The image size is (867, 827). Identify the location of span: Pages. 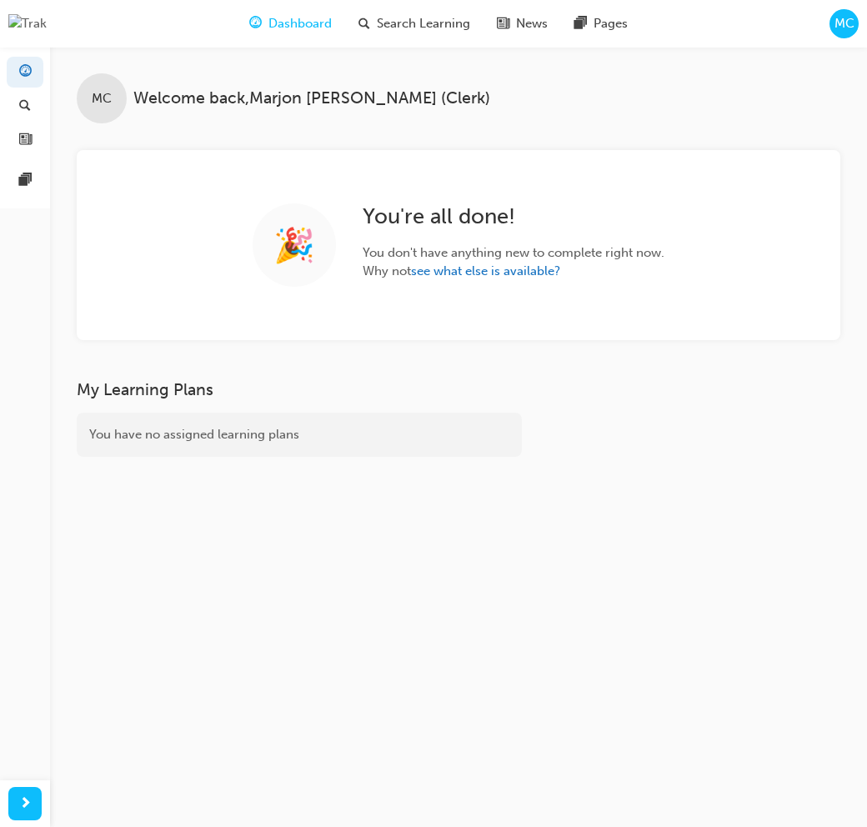
(610, 23).